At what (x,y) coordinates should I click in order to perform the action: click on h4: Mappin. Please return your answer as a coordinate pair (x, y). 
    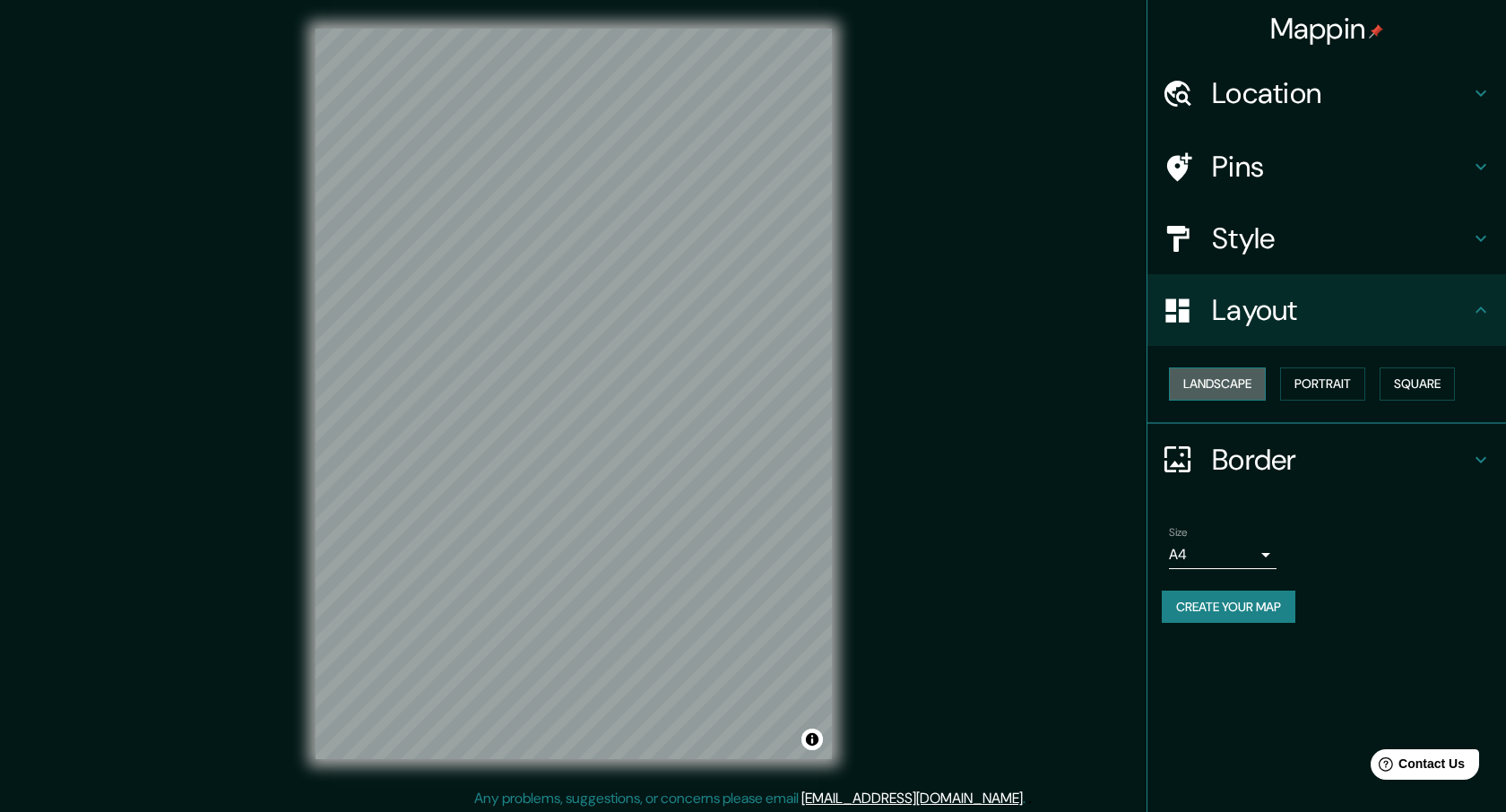
    Looking at the image, I should click on (1327, 29).